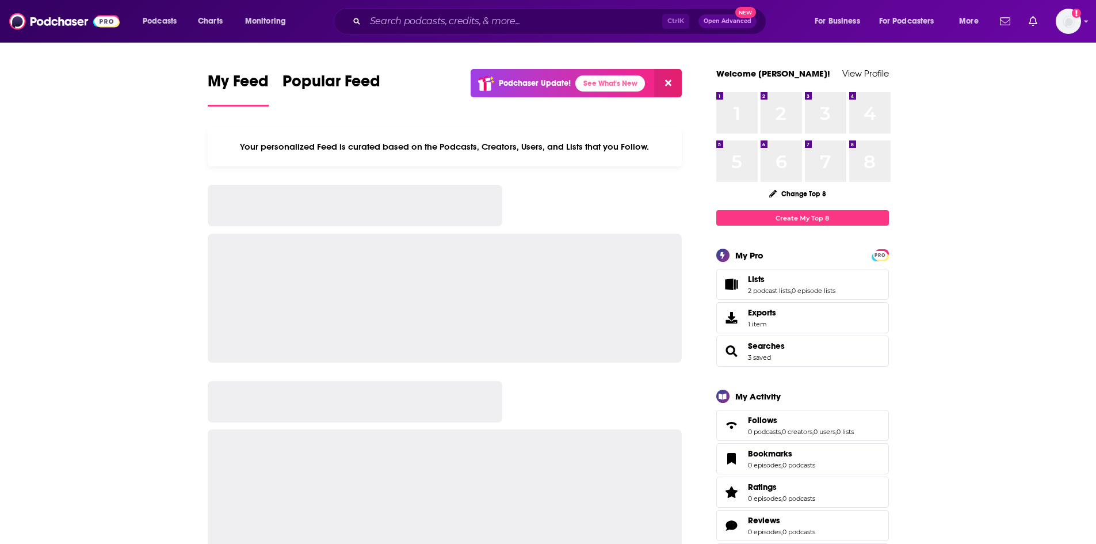  Describe the element at coordinates (610, 83) in the screenshot. I see `a: See What's New` at that location.